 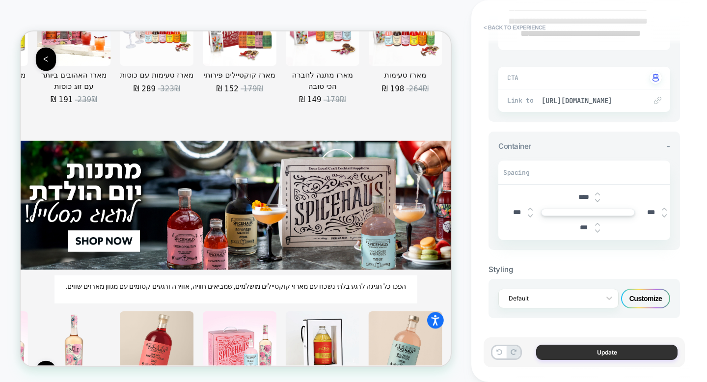 I want to click on span: CTA, so click(x=513, y=78).